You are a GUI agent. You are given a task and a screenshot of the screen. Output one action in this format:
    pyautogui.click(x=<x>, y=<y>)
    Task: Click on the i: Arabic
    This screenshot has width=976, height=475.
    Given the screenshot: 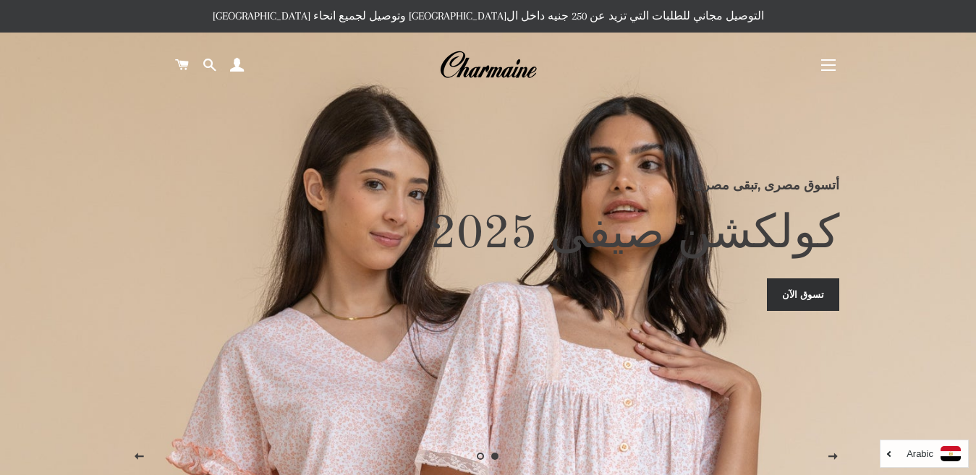 What is the action you would take?
    pyautogui.click(x=920, y=454)
    